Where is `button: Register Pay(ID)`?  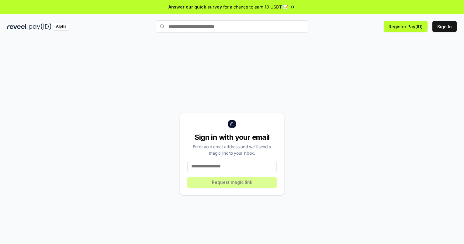
button: Register Pay(ID) is located at coordinates (406, 26).